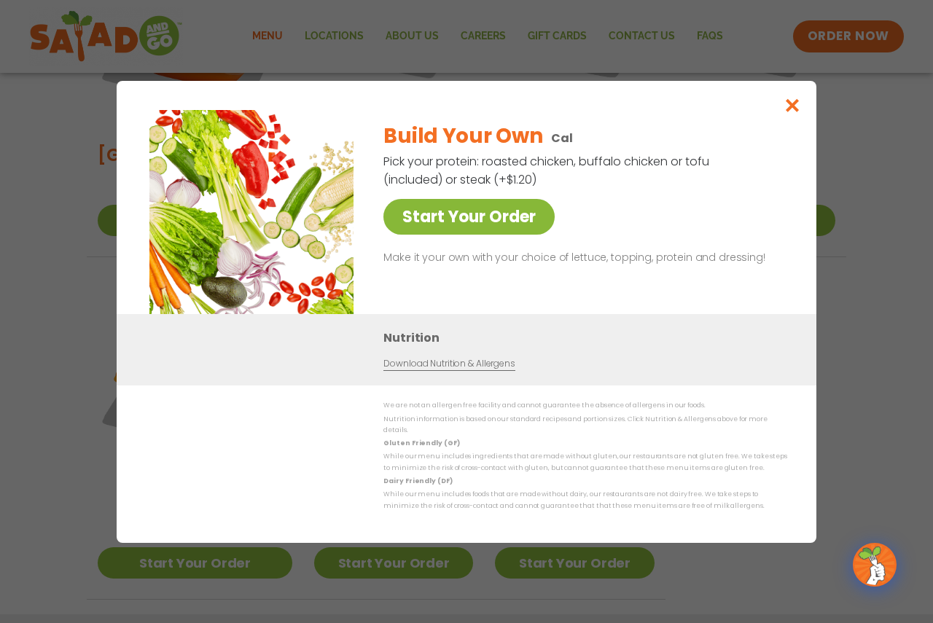 The height and width of the screenshot is (623, 933). I want to click on a: Start Your Order, so click(469, 216).